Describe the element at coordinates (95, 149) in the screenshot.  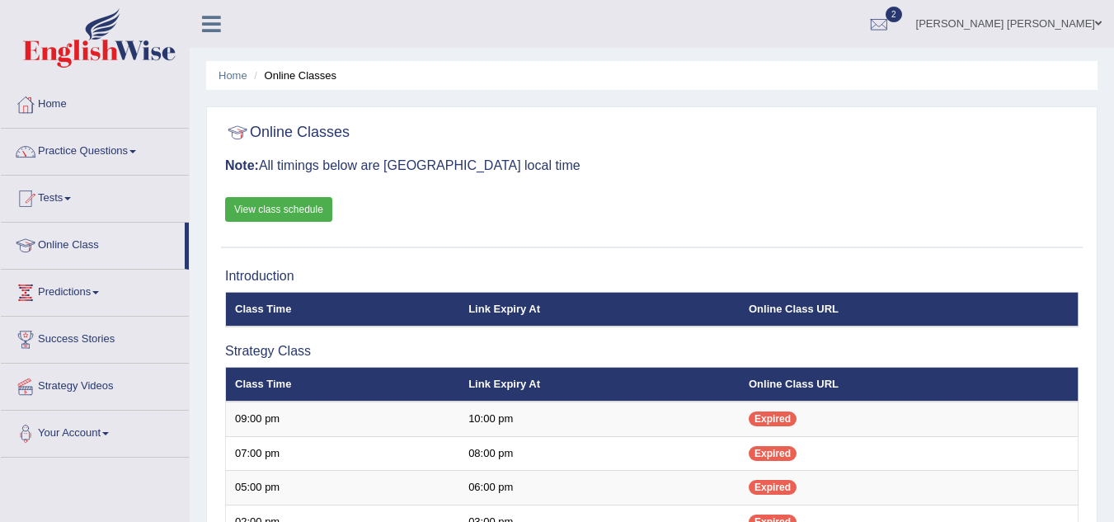
I see `a: Practice Questions` at that location.